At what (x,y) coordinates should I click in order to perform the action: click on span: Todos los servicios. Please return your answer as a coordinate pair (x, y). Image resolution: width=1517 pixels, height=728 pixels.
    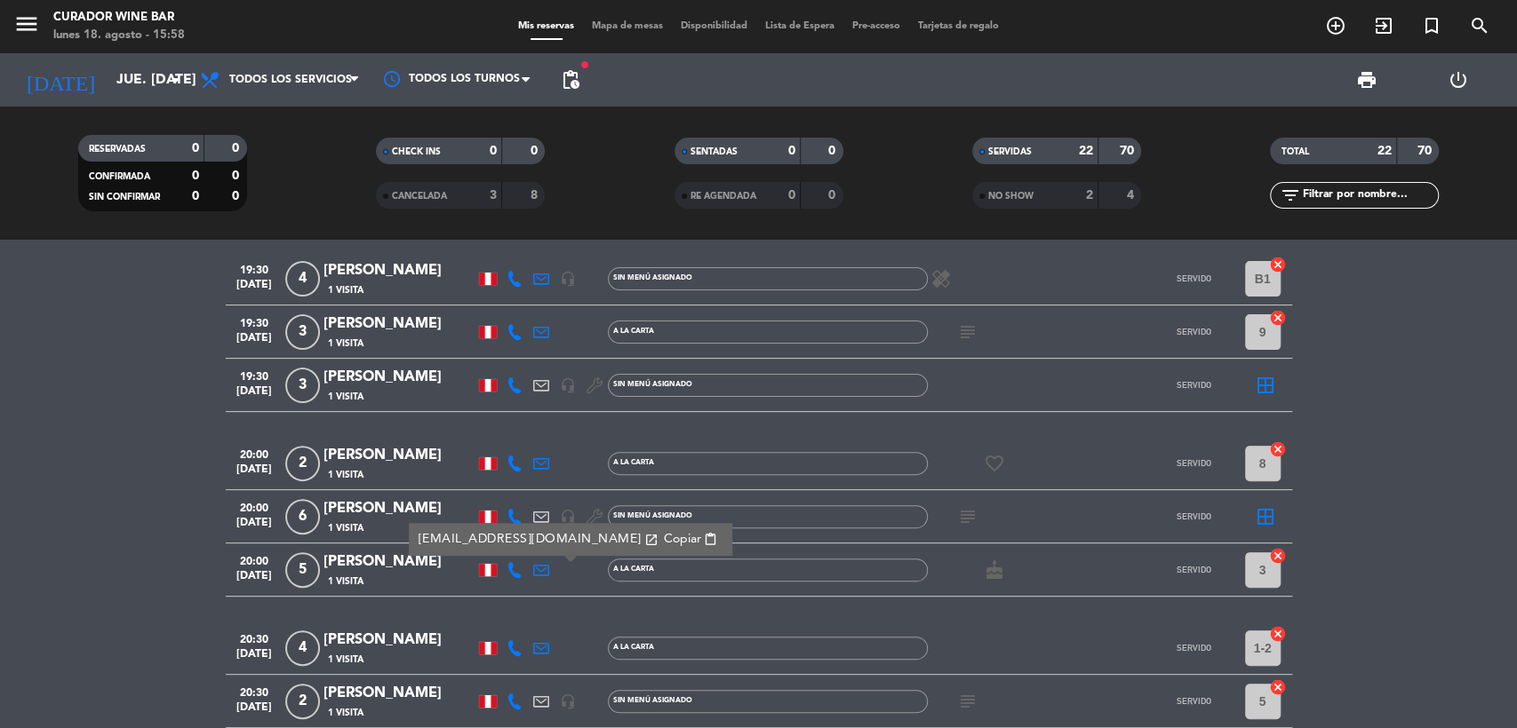
    Looking at the image, I should click on (291, 80).